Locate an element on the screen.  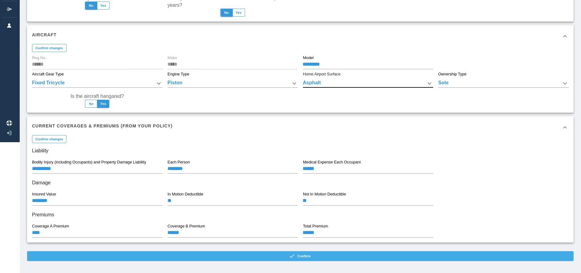
label: Reg No. is located at coordinates (39, 58).